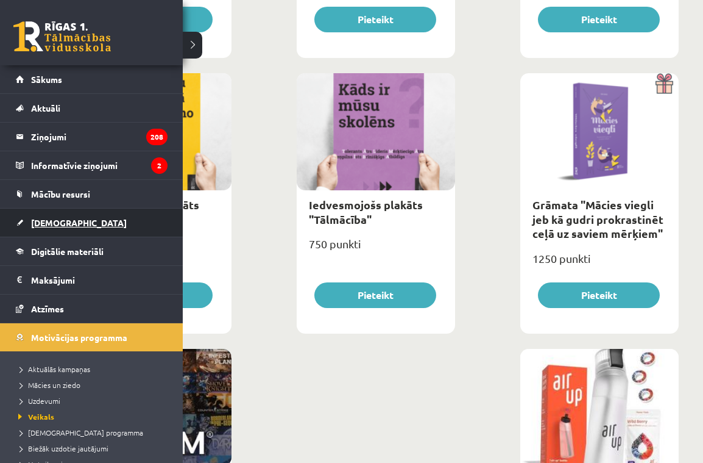  Describe the element at coordinates (600, 263) in the screenshot. I see `div: 1250 punkti` at that location.